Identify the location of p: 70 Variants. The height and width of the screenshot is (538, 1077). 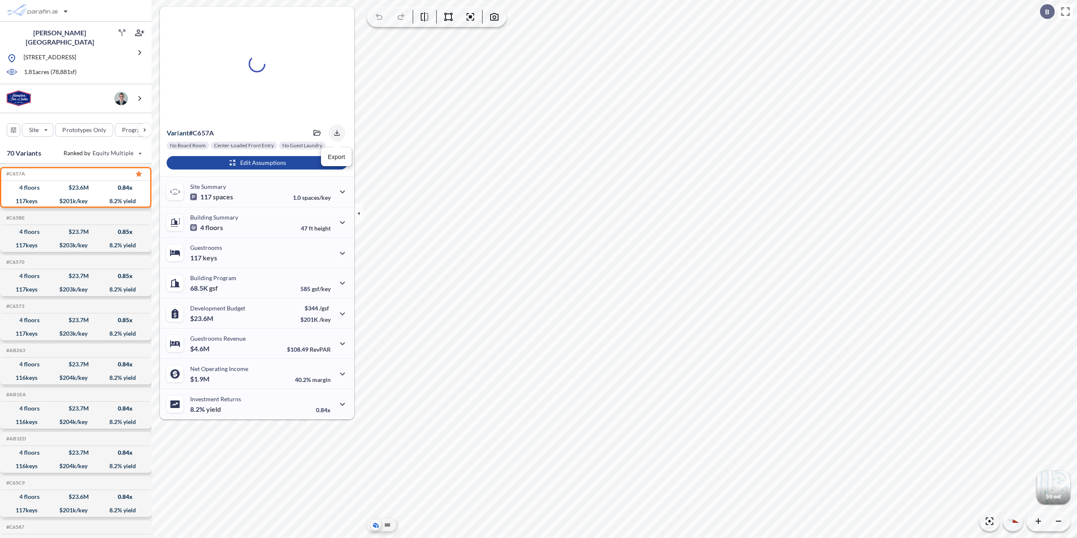
(24, 153).